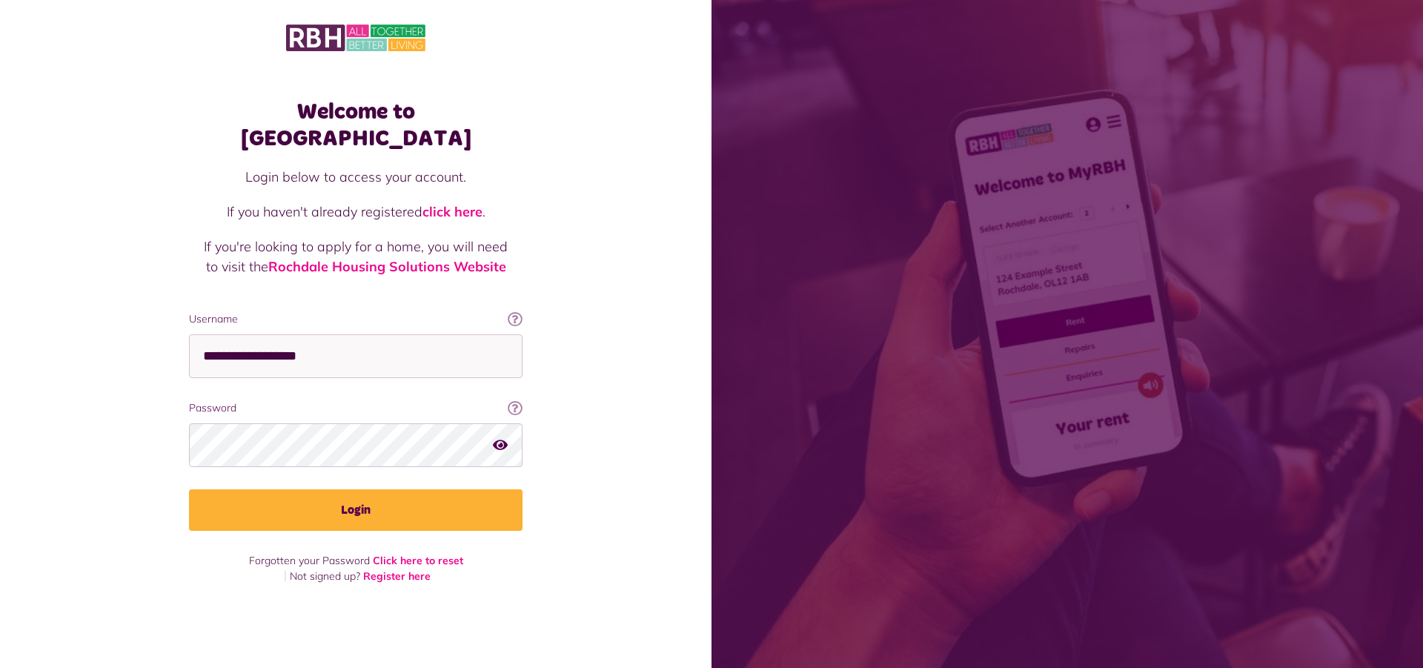 The width and height of the screenshot is (1423, 668). I want to click on span: Forgotten your Password, so click(309, 560).